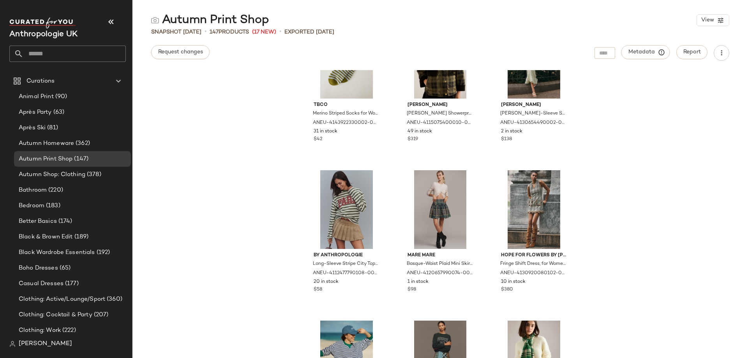 This screenshot has width=748, height=358. What do you see at coordinates (229, 32) in the screenshot?
I see `div: Products` at bounding box center [229, 32].